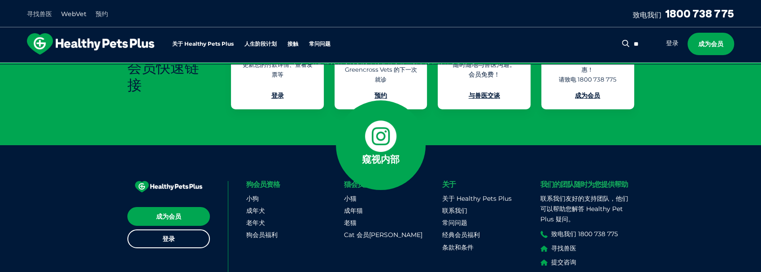 This screenshot has width=761, height=272. Describe the element at coordinates (262, 235) in the screenshot. I see `a: 狗会员福利` at that location.